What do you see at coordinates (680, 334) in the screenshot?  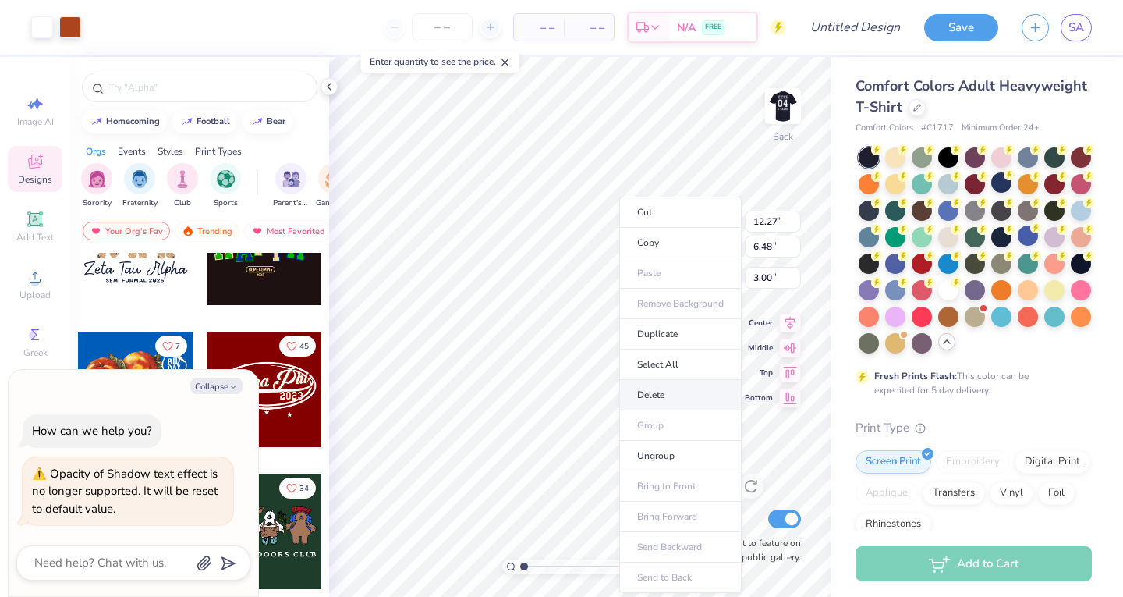 I see `li: Duplicate` at bounding box center [680, 334].